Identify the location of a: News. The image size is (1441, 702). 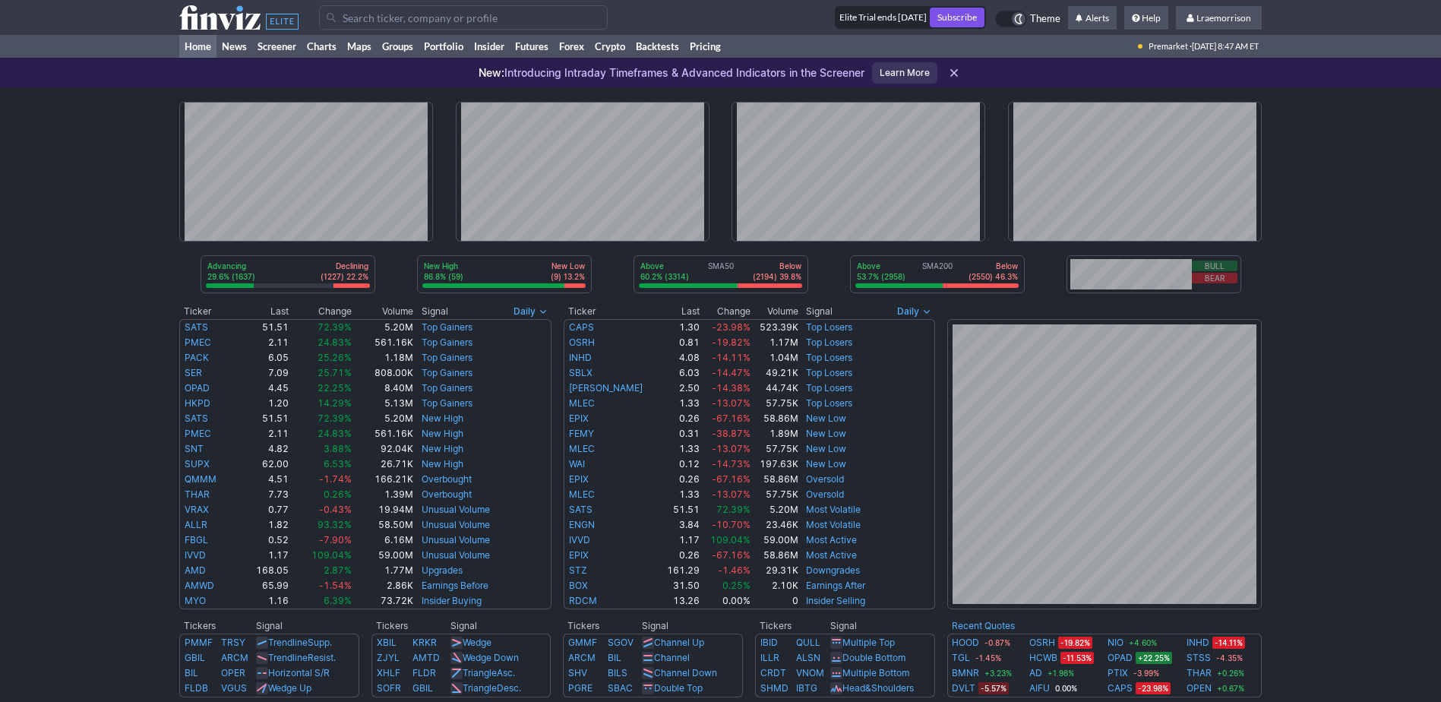
(234, 46).